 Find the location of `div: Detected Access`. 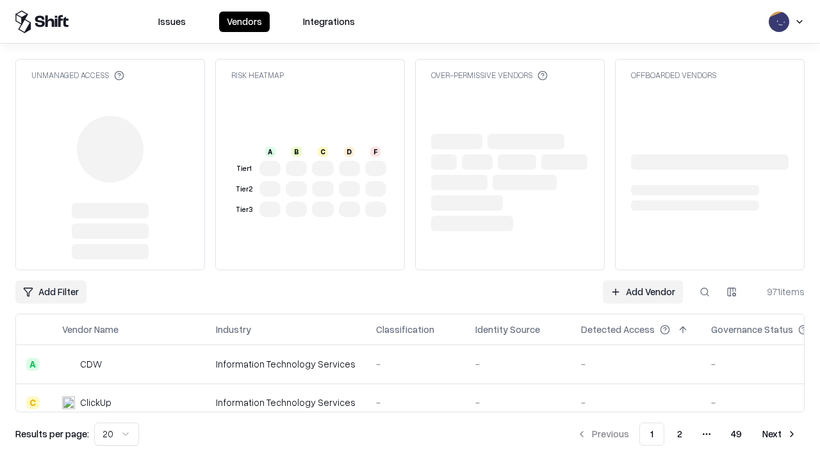

div: Detected Access is located at coordinates (618, 329).